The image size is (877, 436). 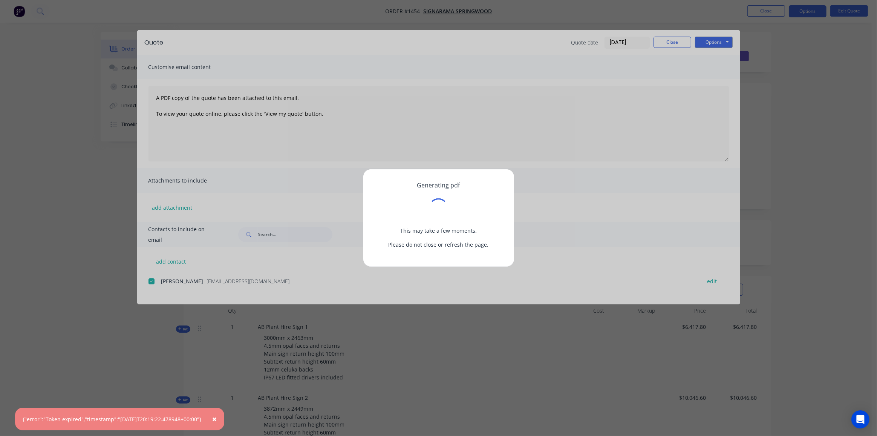 I want to click on button: Close, so click(x=214, y=419).